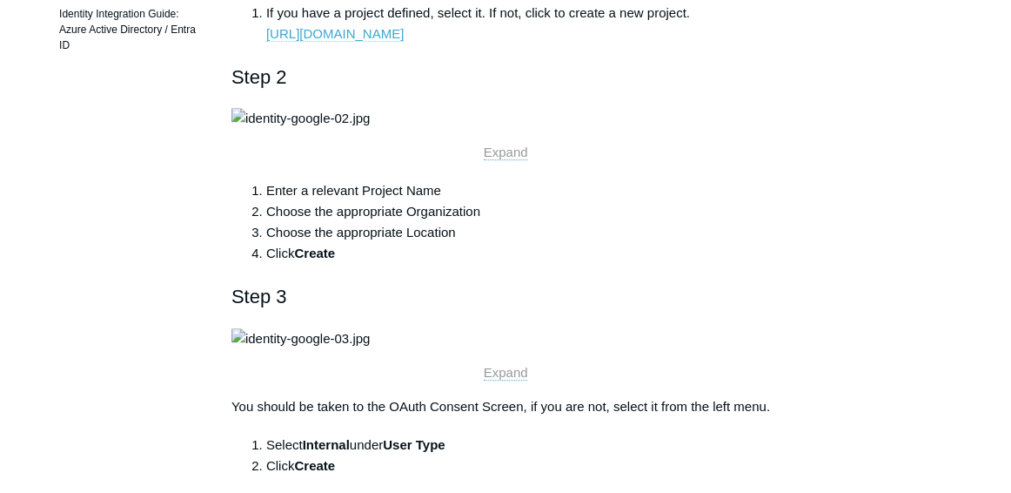  What do you see at coordinates (523, 445) in the screenshot?
I see `li: Select under` at bounding box center [523, 445].